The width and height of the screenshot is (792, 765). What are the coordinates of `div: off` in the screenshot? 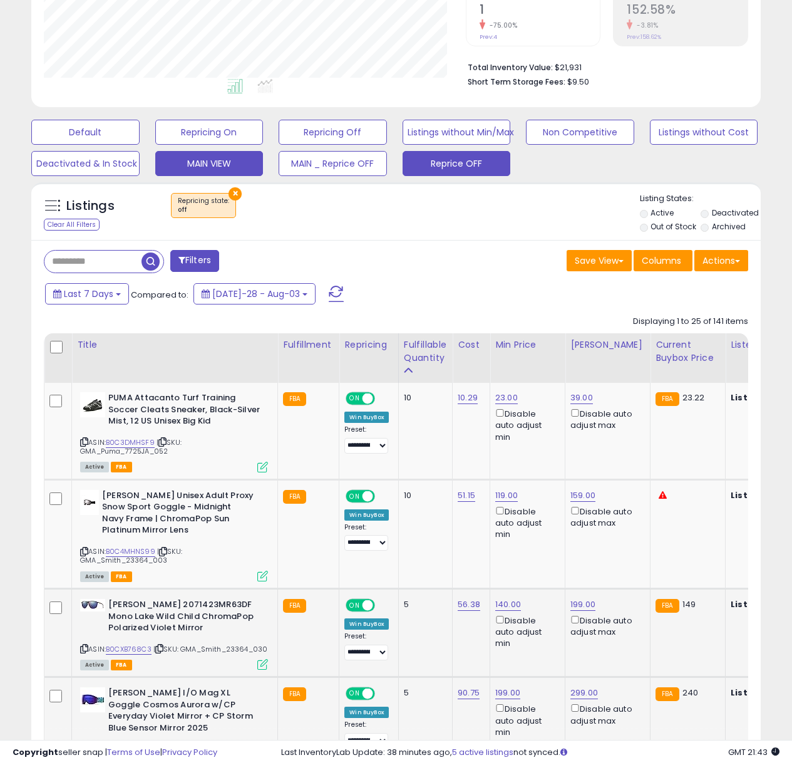 It's located at (204, 210).